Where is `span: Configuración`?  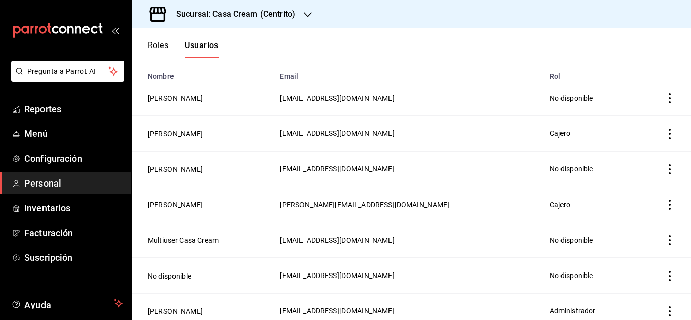
span: Configuración is located at coordinates (73, 158).